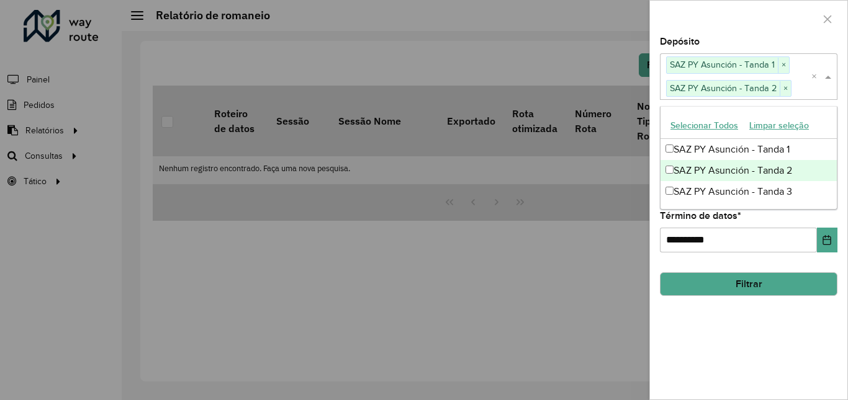 The image size is (848, 400). What do you see at coordinates (732, 170) in the screenshot?
I see `font: SAZ PY Asunción - Tanda 2` at bounding box center [732, 170].